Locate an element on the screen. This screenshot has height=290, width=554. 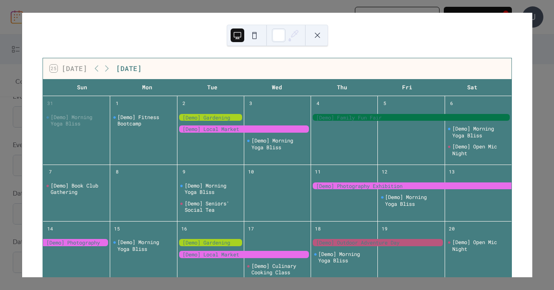
div: 11 is located at coordinates (318, 172).